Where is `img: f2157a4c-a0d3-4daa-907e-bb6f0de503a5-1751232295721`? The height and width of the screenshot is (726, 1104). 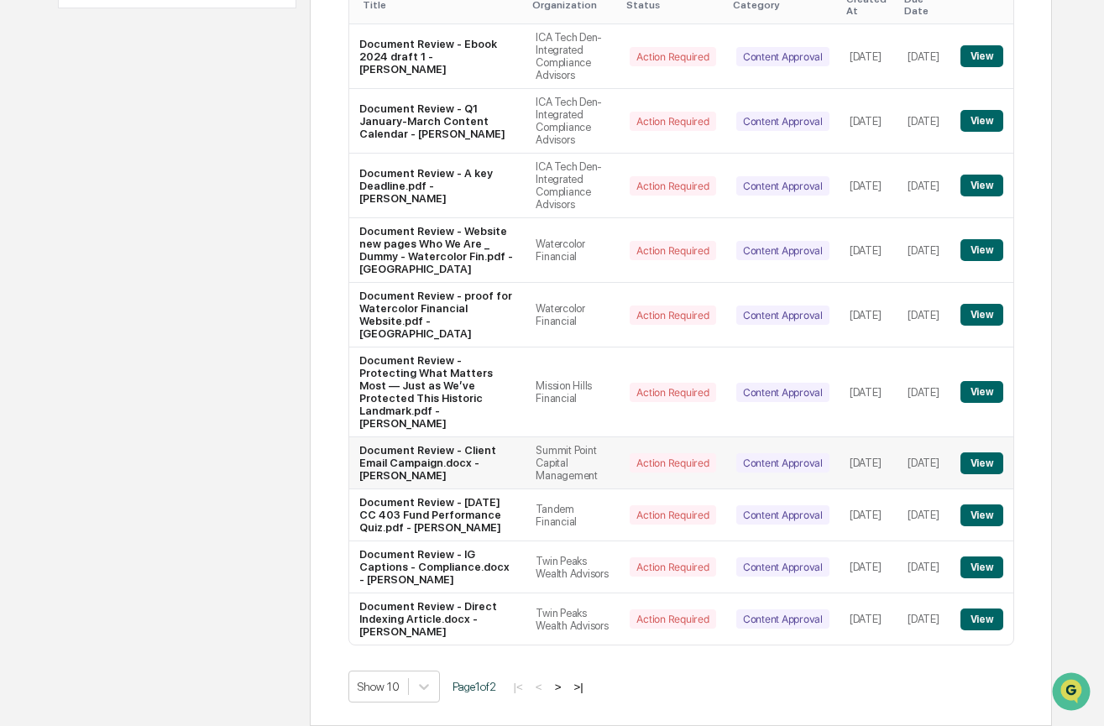 img: f2157a4c-a0d3-4daa-907e-bb6f0de503a5-1751232295721 is located at coordinates (21, 21).